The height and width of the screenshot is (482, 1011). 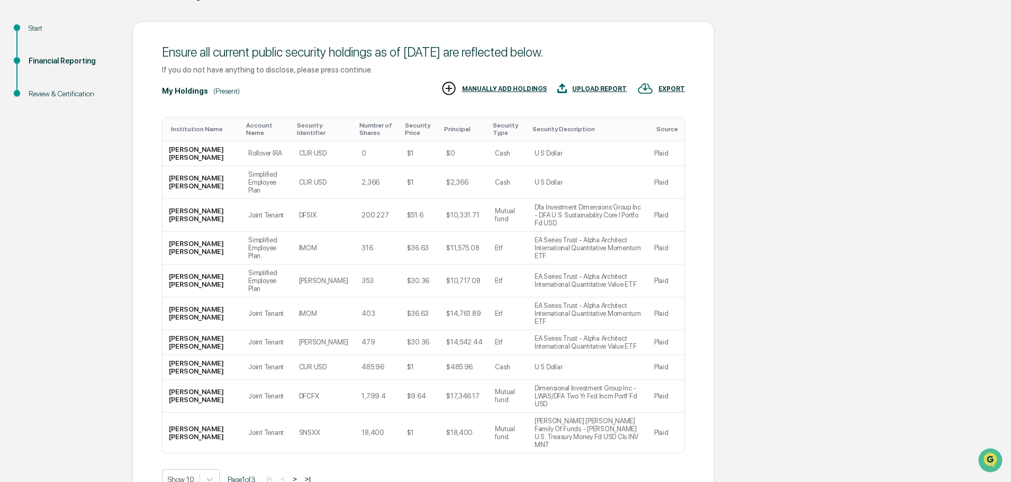 What do you see at coordinates (464, 281) in the screenshot?
I see `td: $10,717.08` at bounding box center [464, 281].